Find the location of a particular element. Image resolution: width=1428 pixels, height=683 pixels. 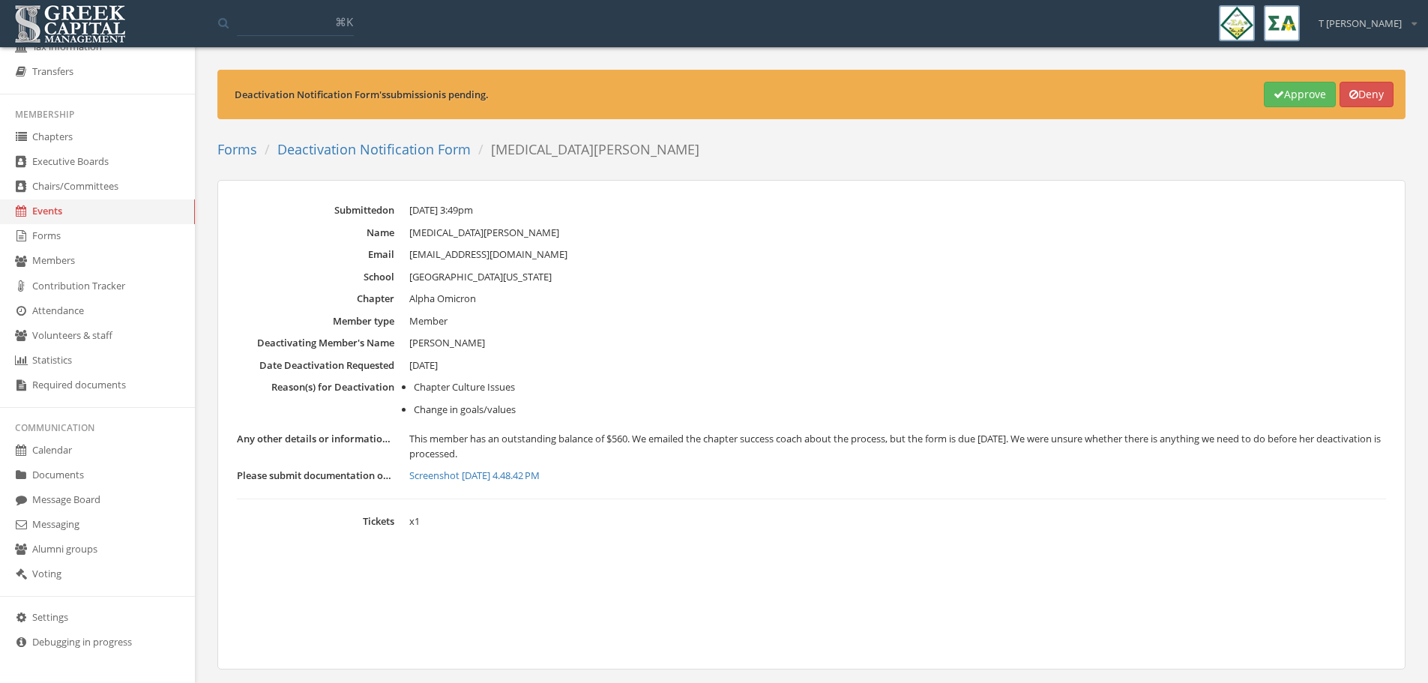

span: ⌘K is located at coordinates (344, 22).